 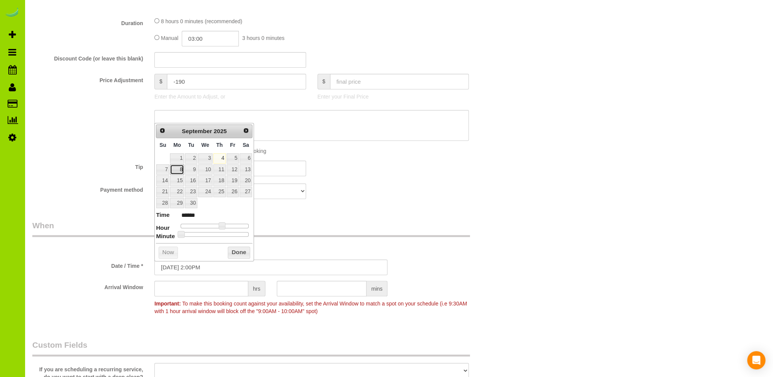 I want to click on a: 1, so click(x=177, y=158).